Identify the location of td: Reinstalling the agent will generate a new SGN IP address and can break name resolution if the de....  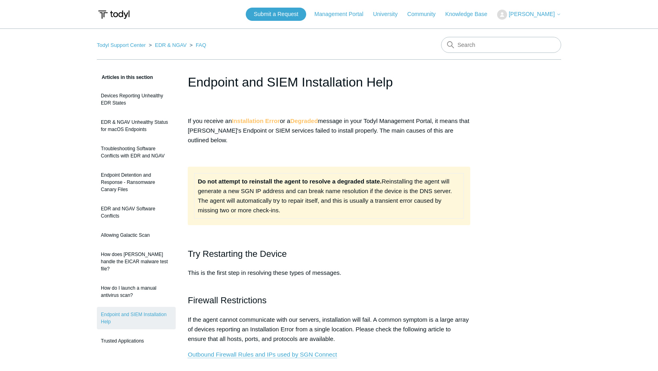
(329, 196).